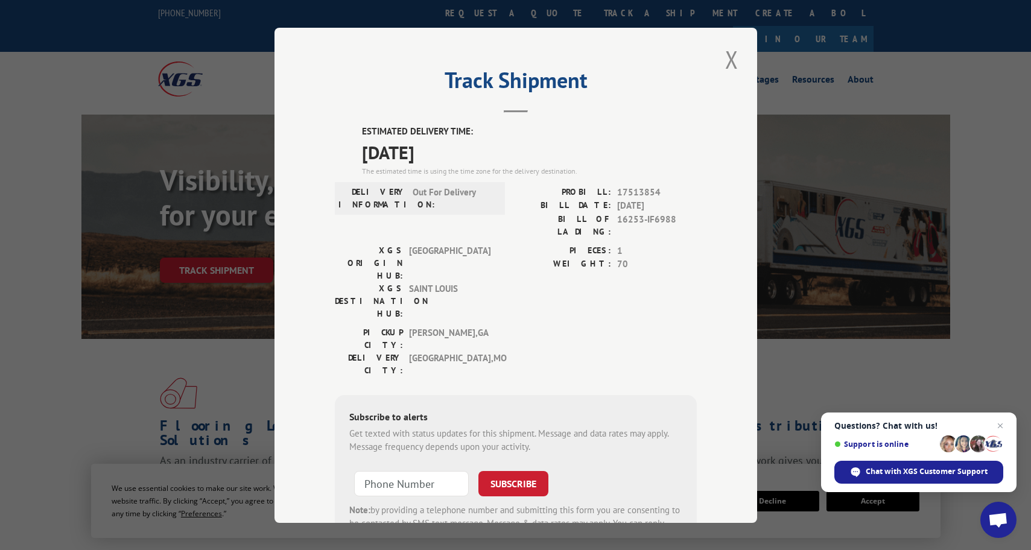 The image size is (1031, 550). I want to click on label: BILL DATE:, so click(563, 206).